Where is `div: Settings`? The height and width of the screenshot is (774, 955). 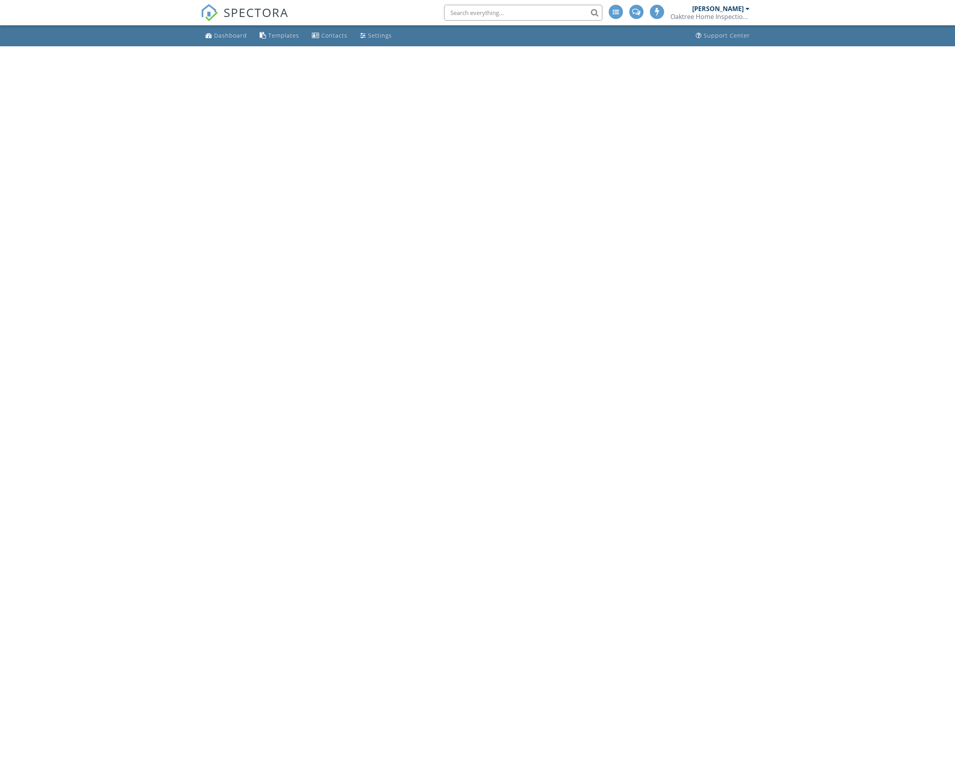
div: Settings is located at coordinates (380, 35).